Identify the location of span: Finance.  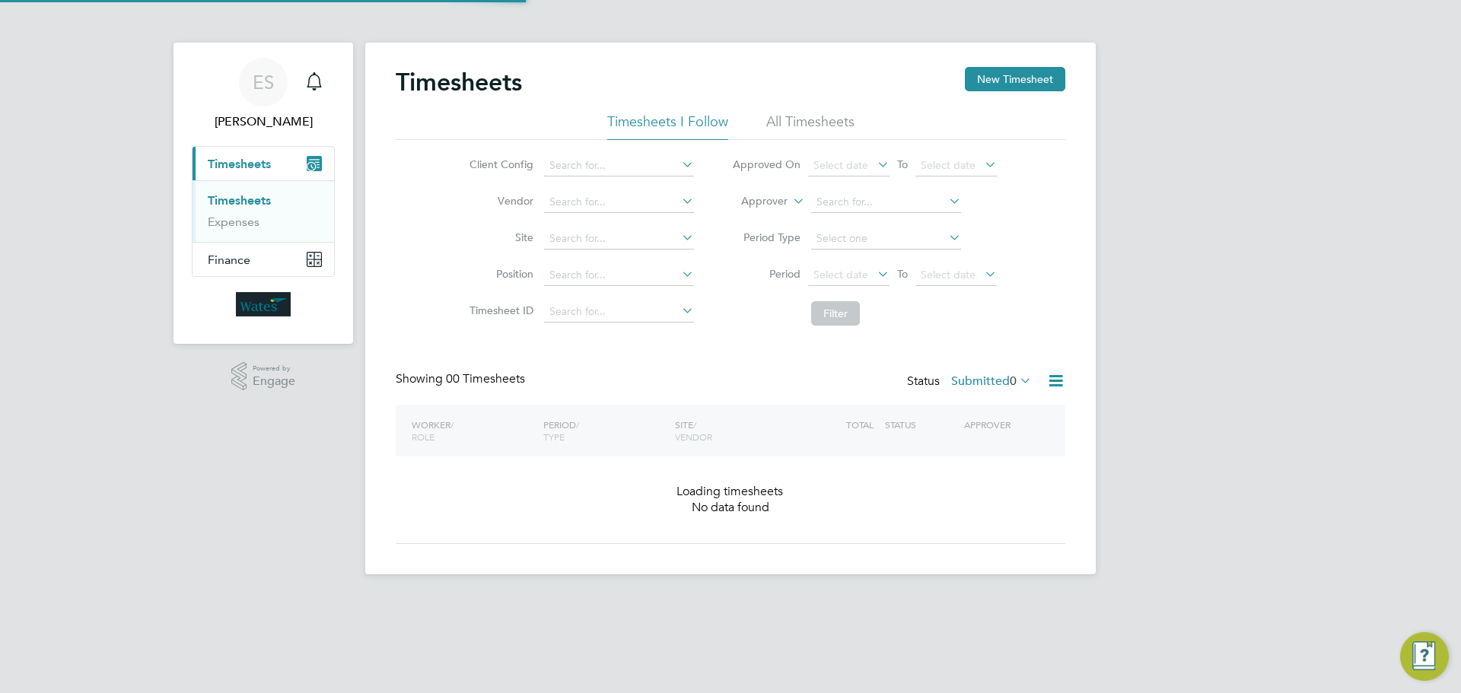
(229, 259).